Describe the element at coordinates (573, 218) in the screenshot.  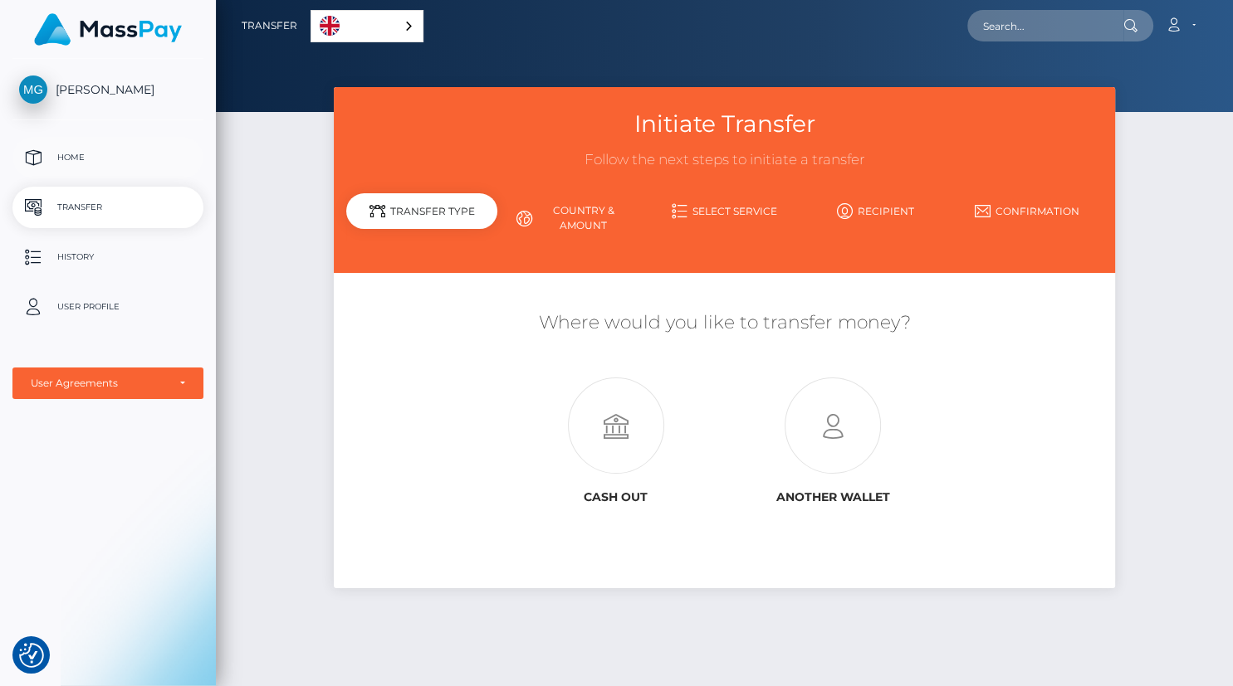
I see `a: Country & Amount` at that location.